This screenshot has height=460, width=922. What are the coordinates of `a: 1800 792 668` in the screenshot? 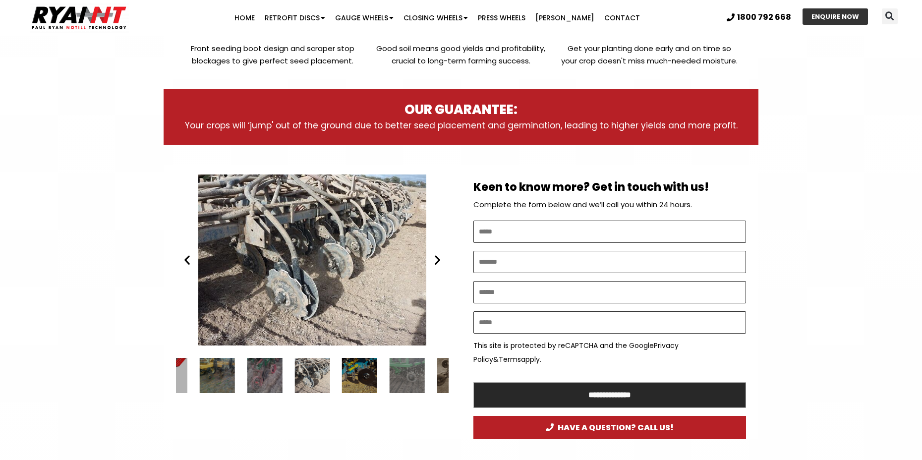 It's located at (759, 17).